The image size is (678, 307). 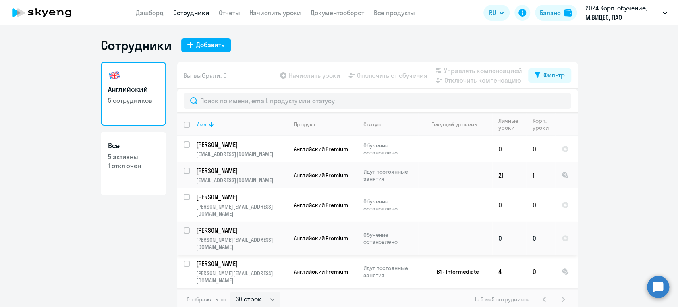 I want to click on a: Все продукты, so click(x=394, y=13).